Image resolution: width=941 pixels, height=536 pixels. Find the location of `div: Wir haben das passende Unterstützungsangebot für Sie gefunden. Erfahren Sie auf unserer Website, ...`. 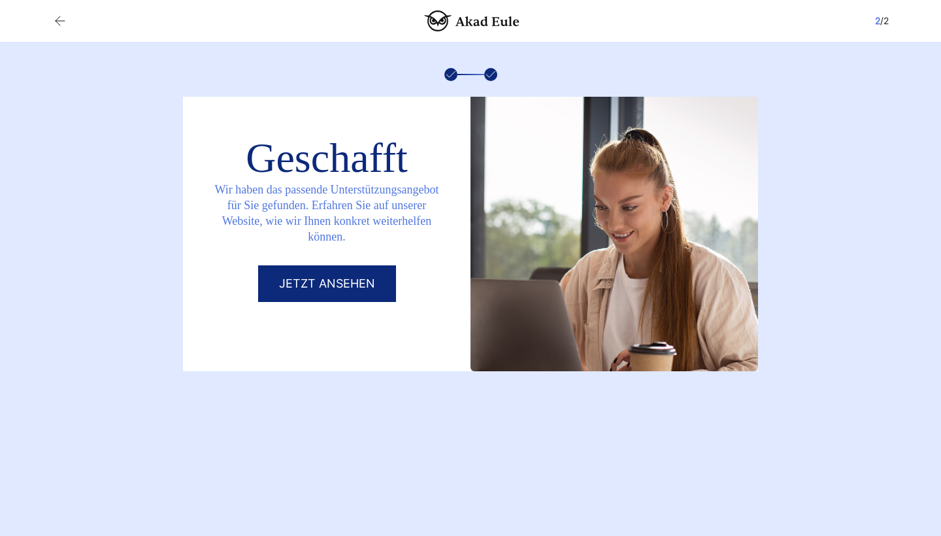

div: Wir haben das passende Unterstützungsangebot für Sie gefunden. Erfahren Sie auf unserer Website, ... is located at coordinates (327, 221).